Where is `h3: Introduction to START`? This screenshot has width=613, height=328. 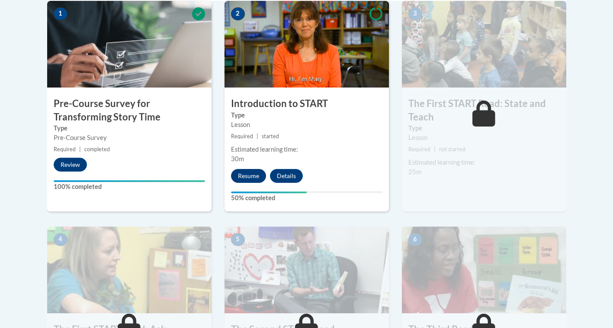
h3: Introduction to START is located at coordinates (307, 103).